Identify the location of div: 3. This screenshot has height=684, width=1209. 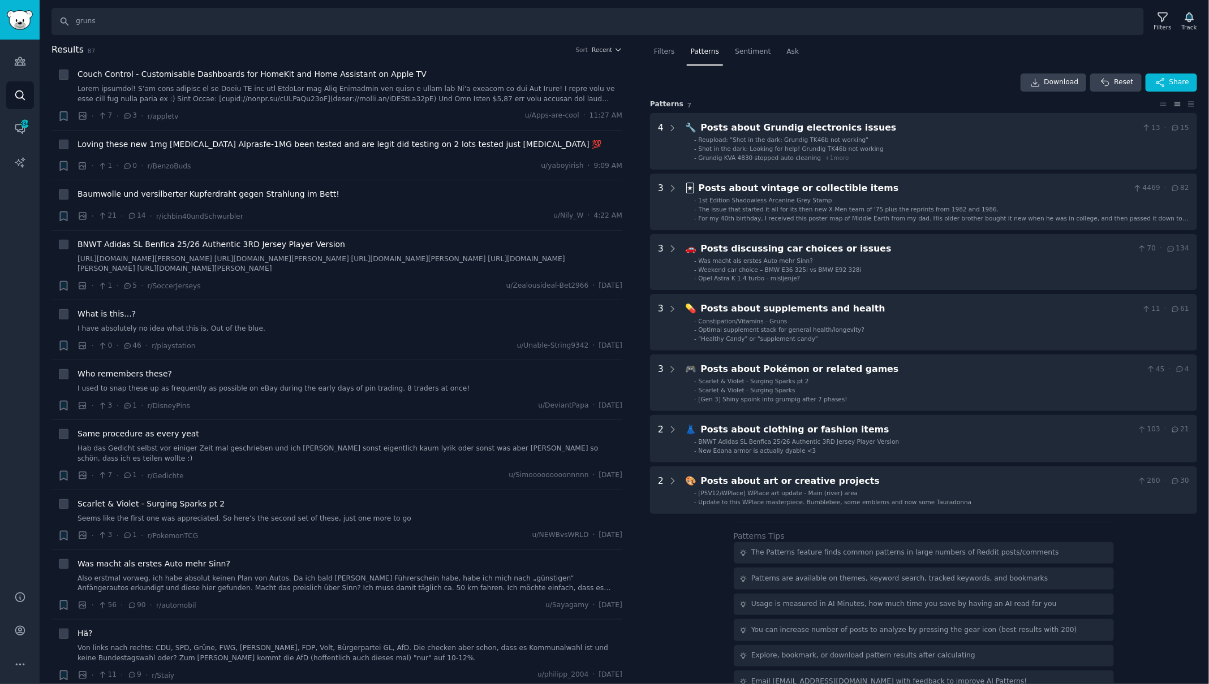
(661, 202).